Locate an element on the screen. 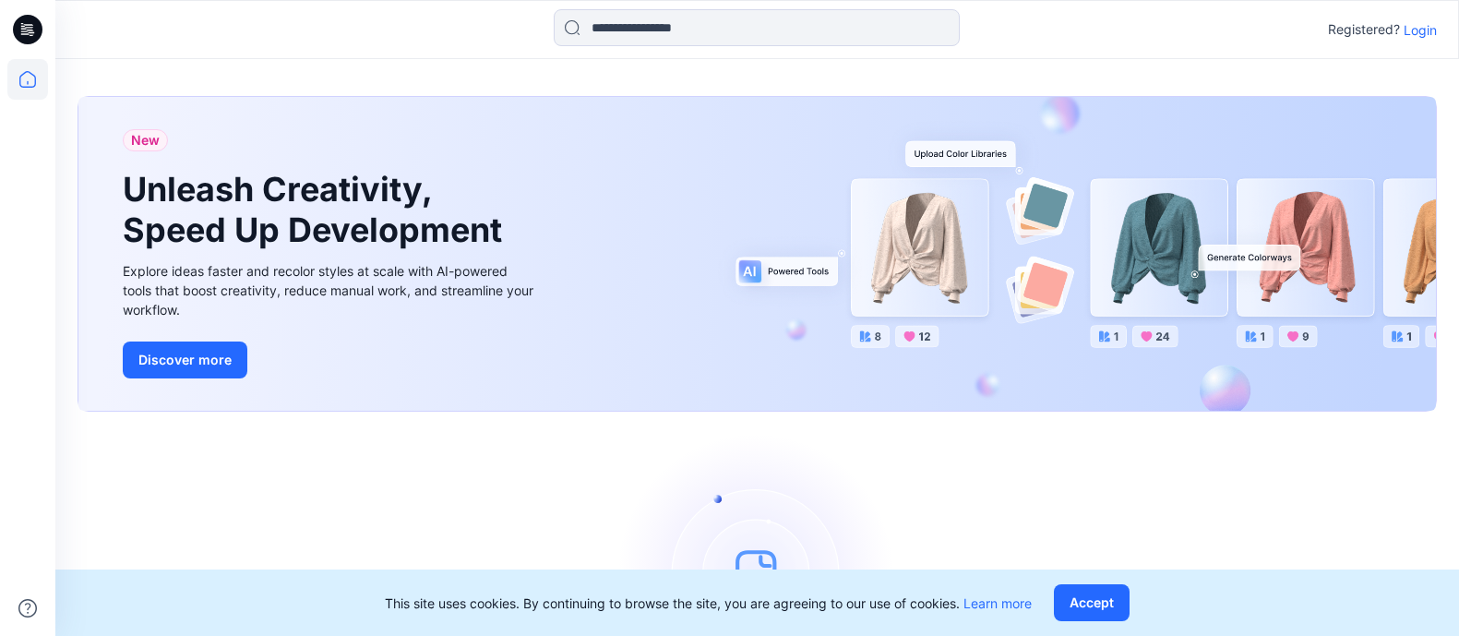 The height and width of the screenshot is (636, 1459). p: This site uses cookies. By continuing to browse the site, you are agreeing to our use of cookies. is located at coordinates (708, 603).